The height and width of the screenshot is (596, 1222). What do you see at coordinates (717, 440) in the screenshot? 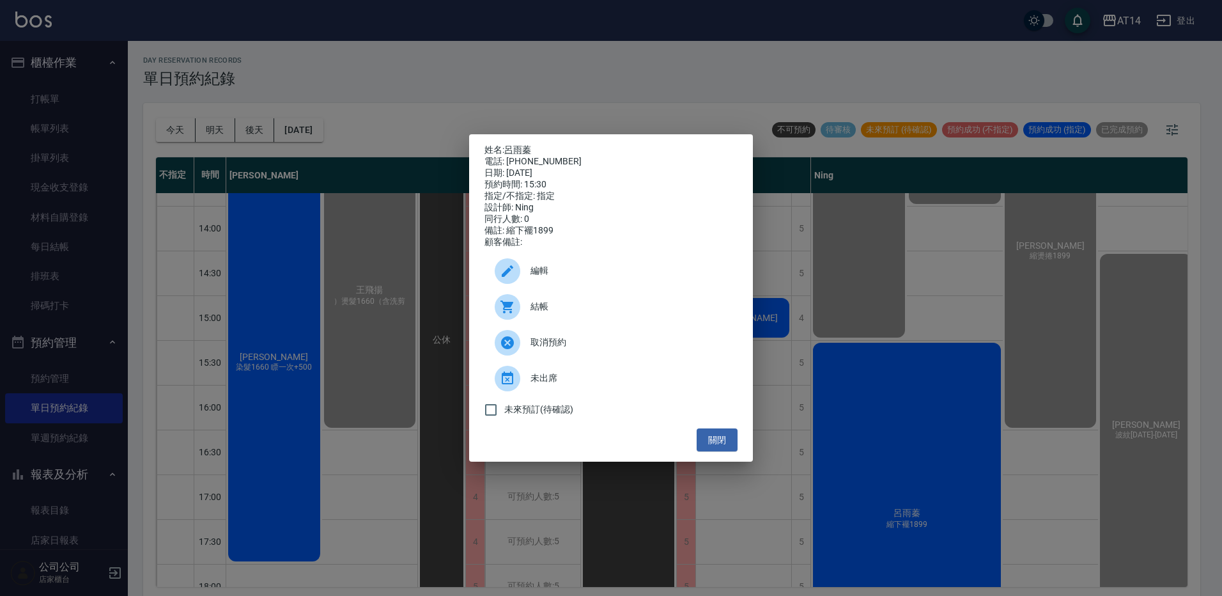
I see `button: 關閉` at bounding box center [717, 440].